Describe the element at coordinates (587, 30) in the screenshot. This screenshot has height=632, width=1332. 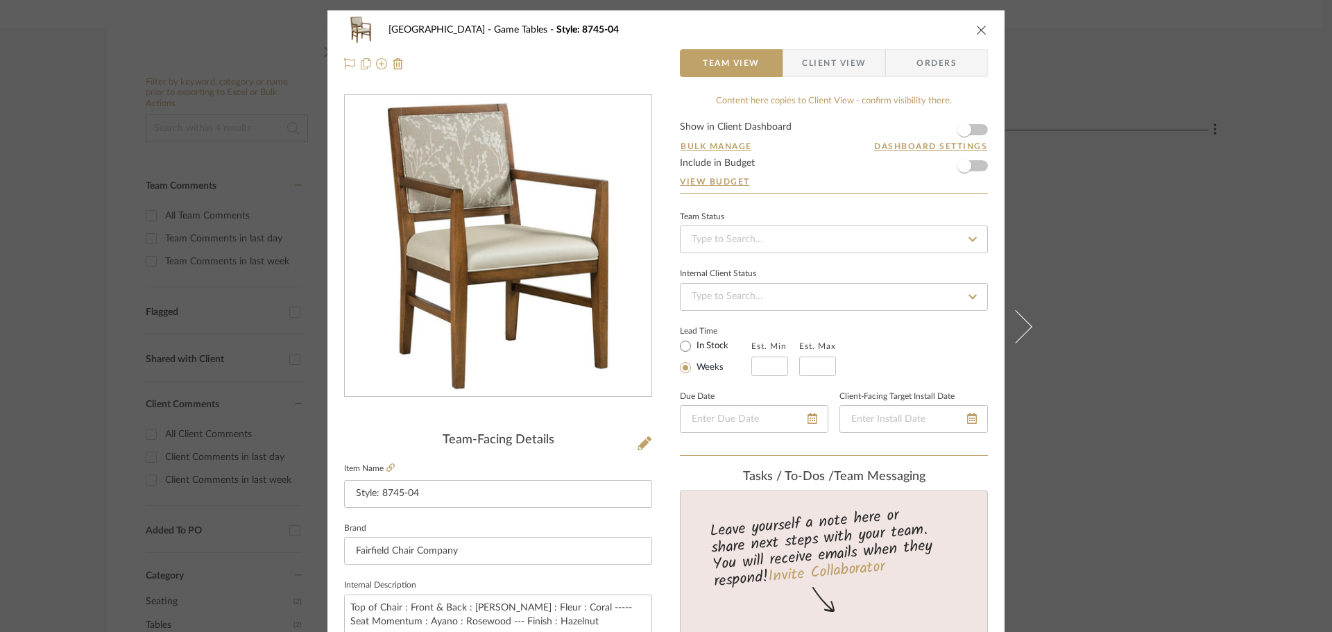
I see `span: Style: 8745-04` at that location.